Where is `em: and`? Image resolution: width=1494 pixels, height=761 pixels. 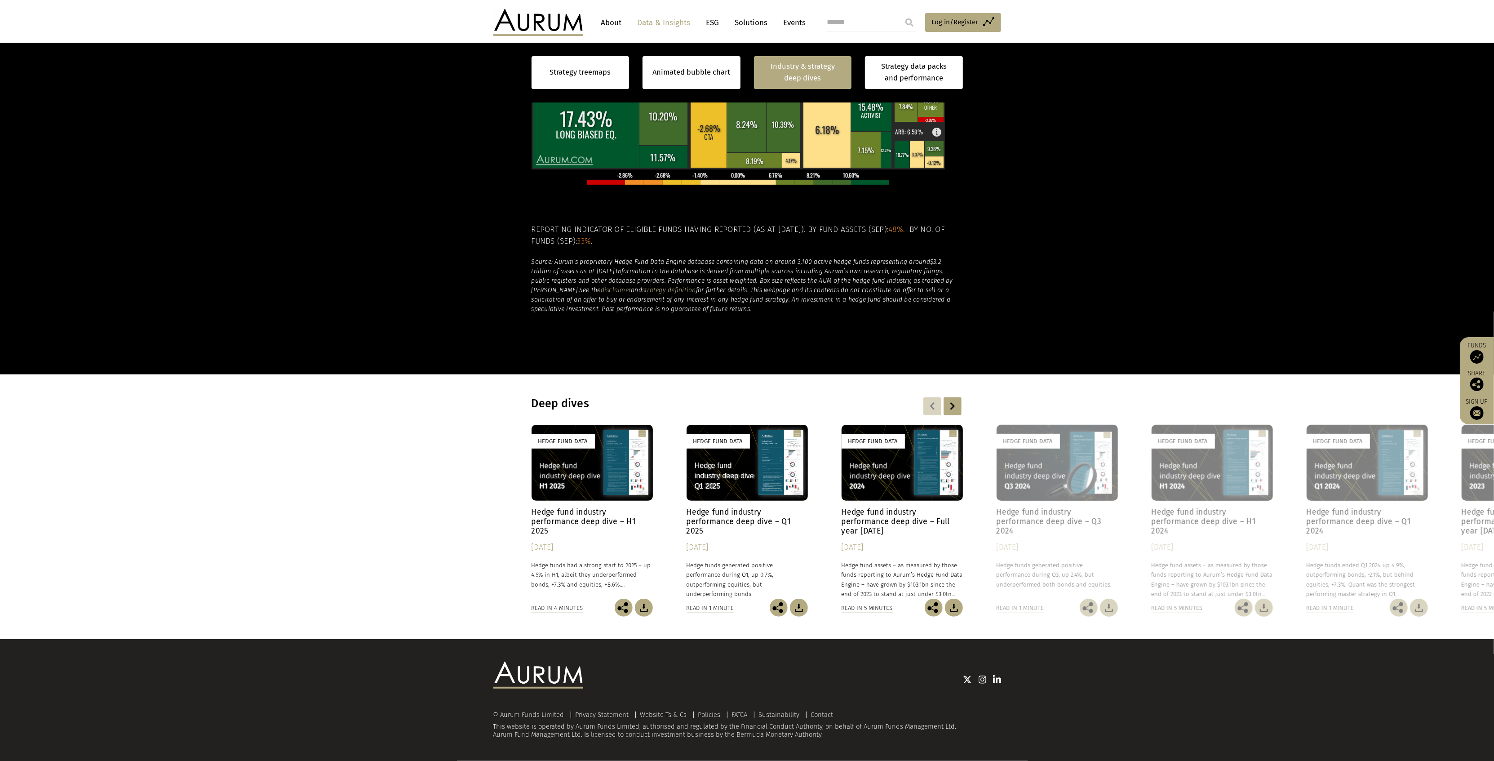 em: and is located at coordinates (636, 290).